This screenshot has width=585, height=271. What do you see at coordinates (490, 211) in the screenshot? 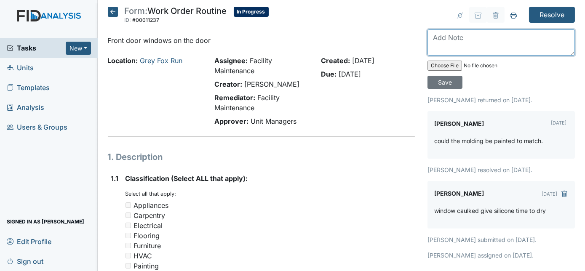
I see `p: window caulked give silicone time to dry` at bounding box center [490, 211].